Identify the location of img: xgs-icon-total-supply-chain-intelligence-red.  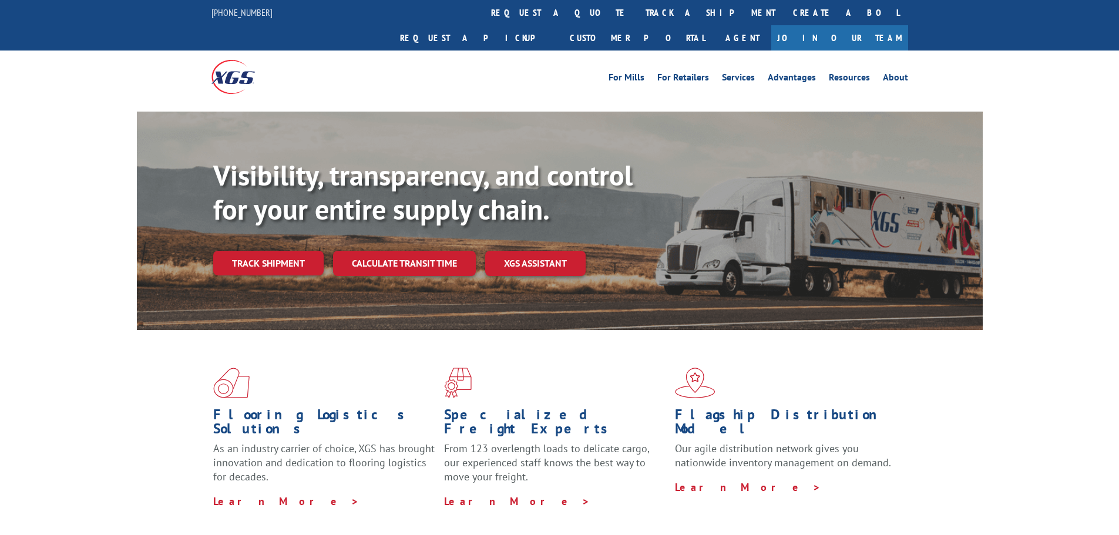
(232, 383).